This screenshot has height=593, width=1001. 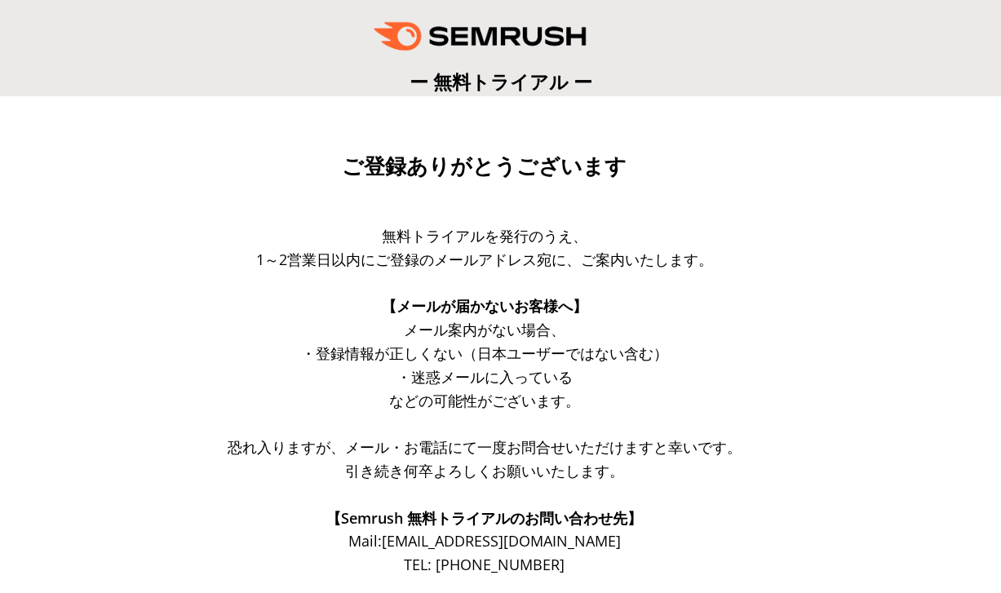 What do you see at coordinates (484, 353) in the screenshot?
I see `span: ・登録情報が正しくない（日本ユーザーではない含む）` at bounding box center [484, 353].